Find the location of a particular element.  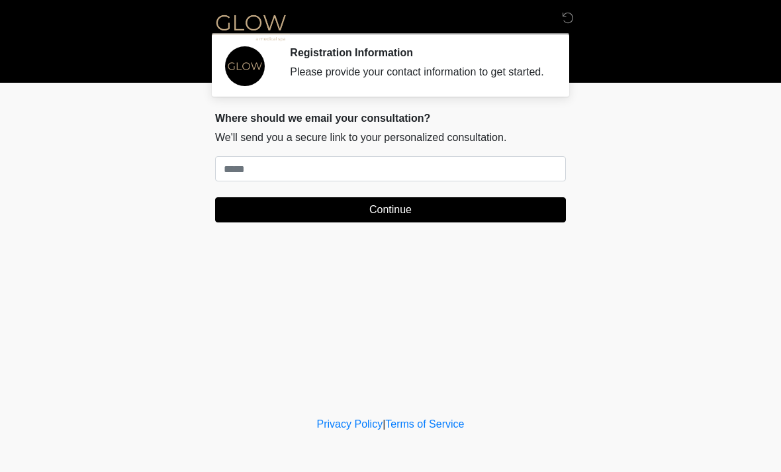

img: Agent Avatar is located at coordinates (245, 66).